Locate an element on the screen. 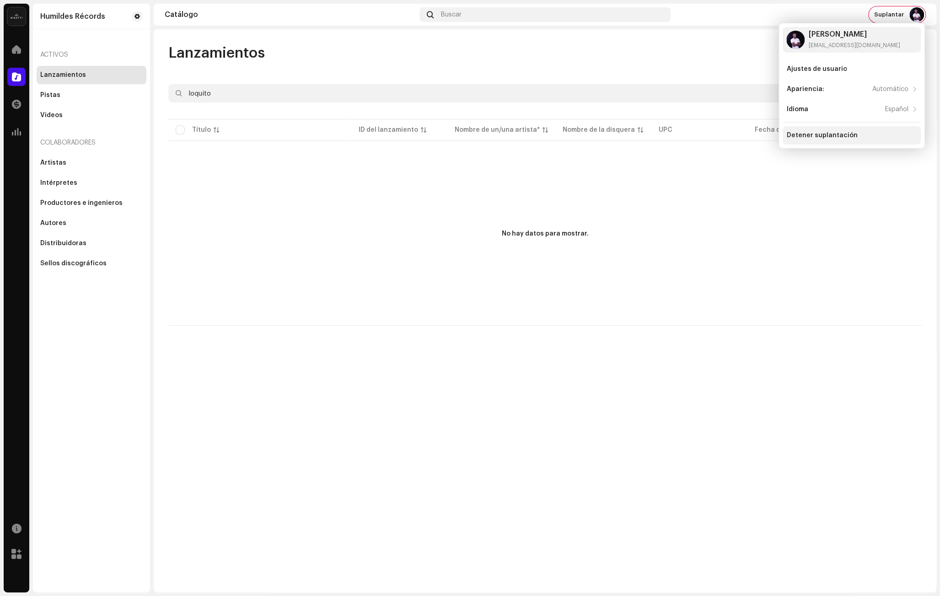  div: Automático is located at coordinates (890, 89).